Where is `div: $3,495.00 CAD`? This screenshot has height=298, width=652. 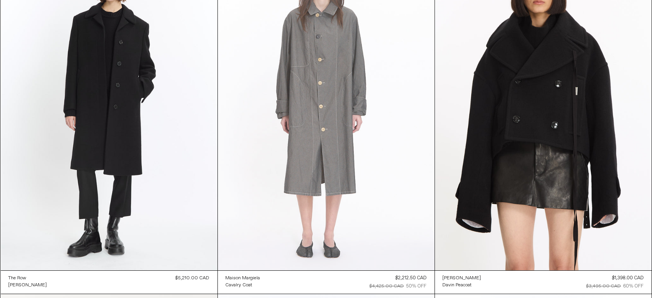
div: $3,495.00 CAD is located at coordinates (604, 286).